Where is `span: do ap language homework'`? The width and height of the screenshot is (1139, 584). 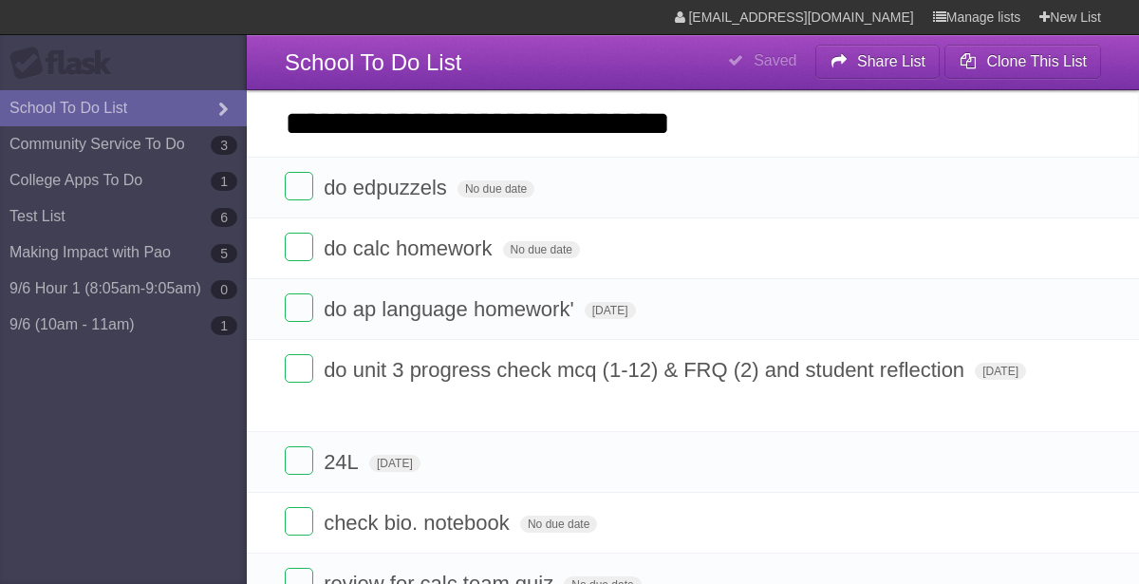
span: do ap language homework' is located at coordinates (451, 309).